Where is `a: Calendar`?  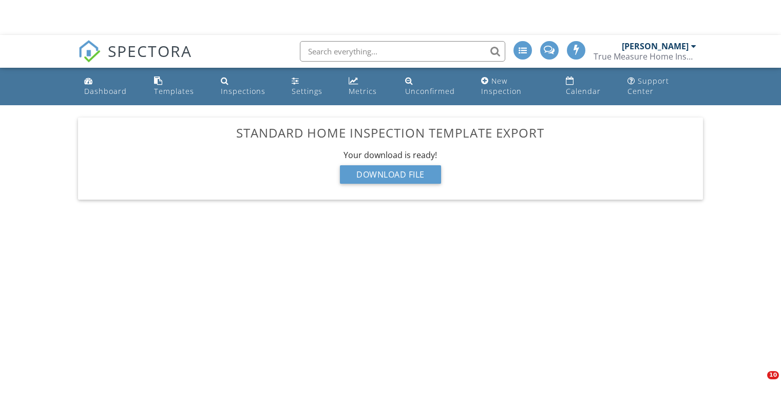 a: Calendar is located at coordinates (589, 86).